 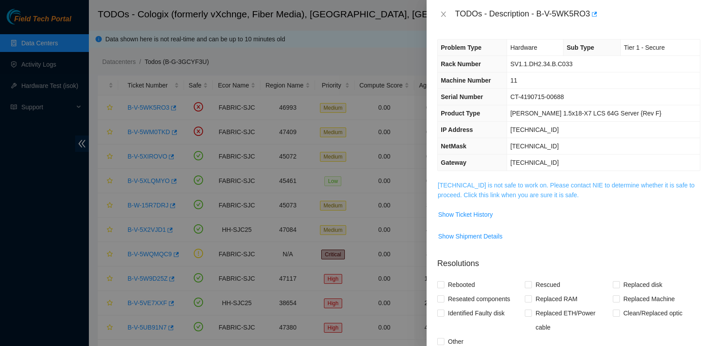 What do you see at coordinates (578, 14) in the screenshot?
I see `div: TODOs - Description - B-V-5WK5RO3` at bounding box center [578, 14].